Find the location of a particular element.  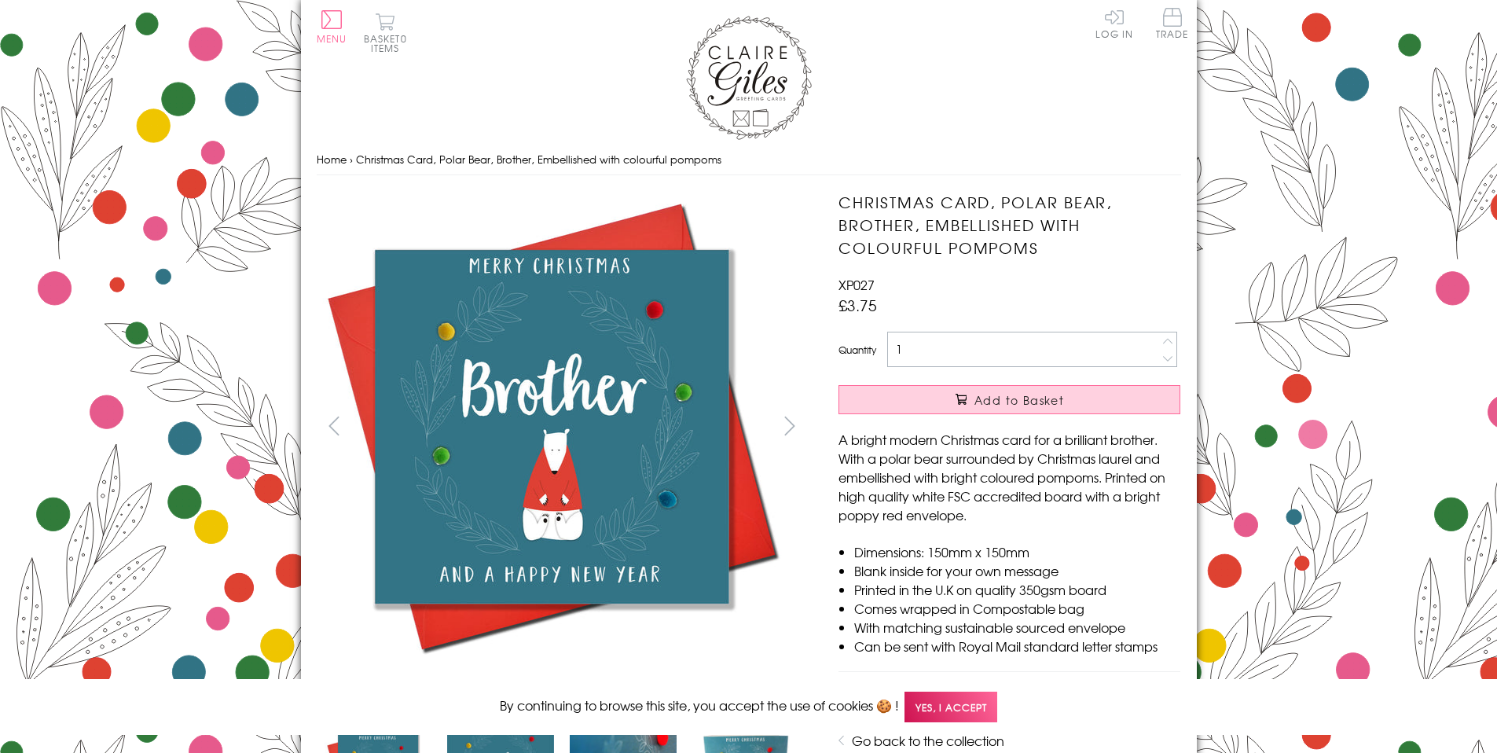

p: A bright modern Christmas card for a brilliant brother. With a polar bear surrounded by Christmas... is located at coordinates (1009, 477).